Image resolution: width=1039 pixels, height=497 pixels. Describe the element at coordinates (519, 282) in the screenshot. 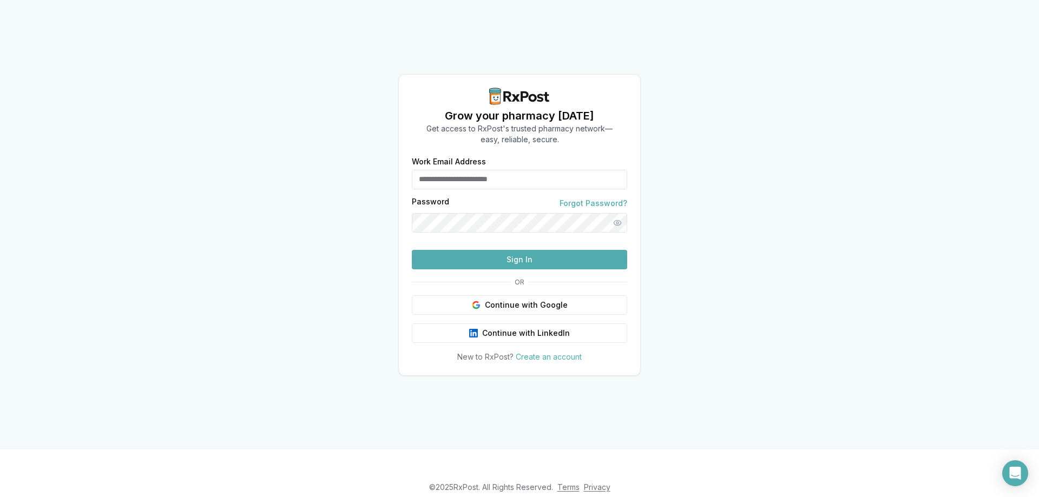

I see `span: OR` at that location.